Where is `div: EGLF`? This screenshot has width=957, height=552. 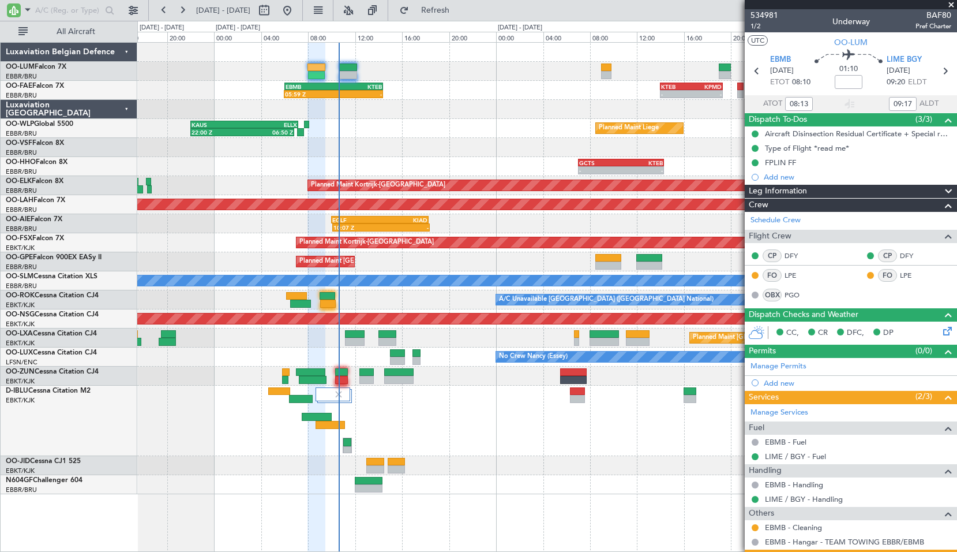
div: EGLF is located at coordinates (356, 220).